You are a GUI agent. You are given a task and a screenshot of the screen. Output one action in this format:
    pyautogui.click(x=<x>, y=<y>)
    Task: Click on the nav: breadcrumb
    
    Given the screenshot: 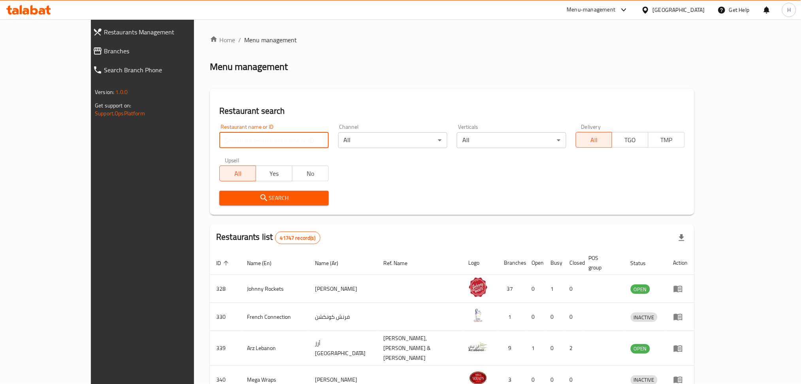 What is the action you would take?
    pyautogui.click(x=452, y=40)
    